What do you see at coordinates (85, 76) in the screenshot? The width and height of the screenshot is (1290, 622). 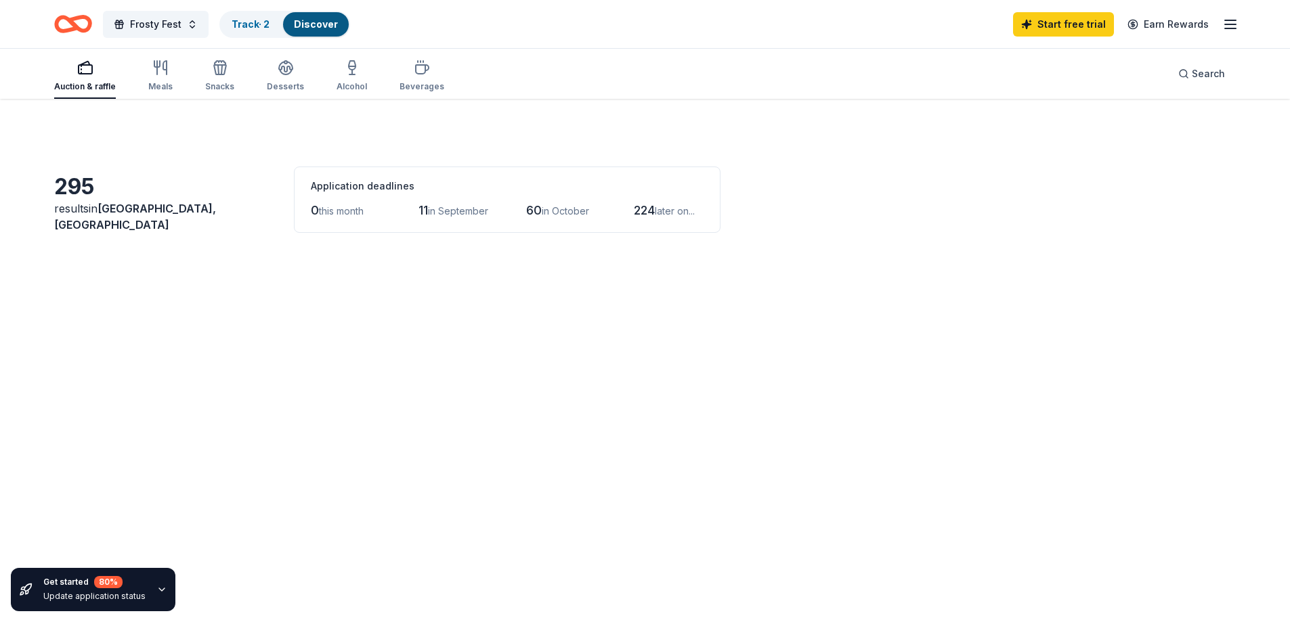 I see `button: Auction & raffle` at bounding box center [85, 76].